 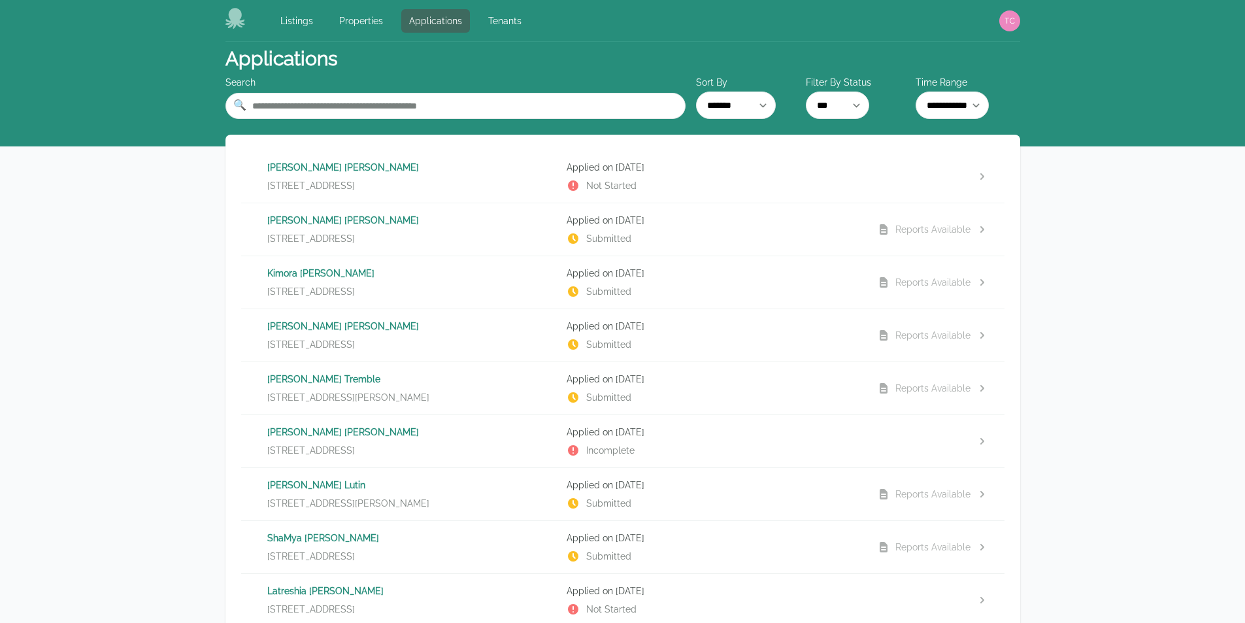 What do you see at coordinates (711, 450) in the screenshot?
I see `p: Incomplete` at bounding box center [711, 450].